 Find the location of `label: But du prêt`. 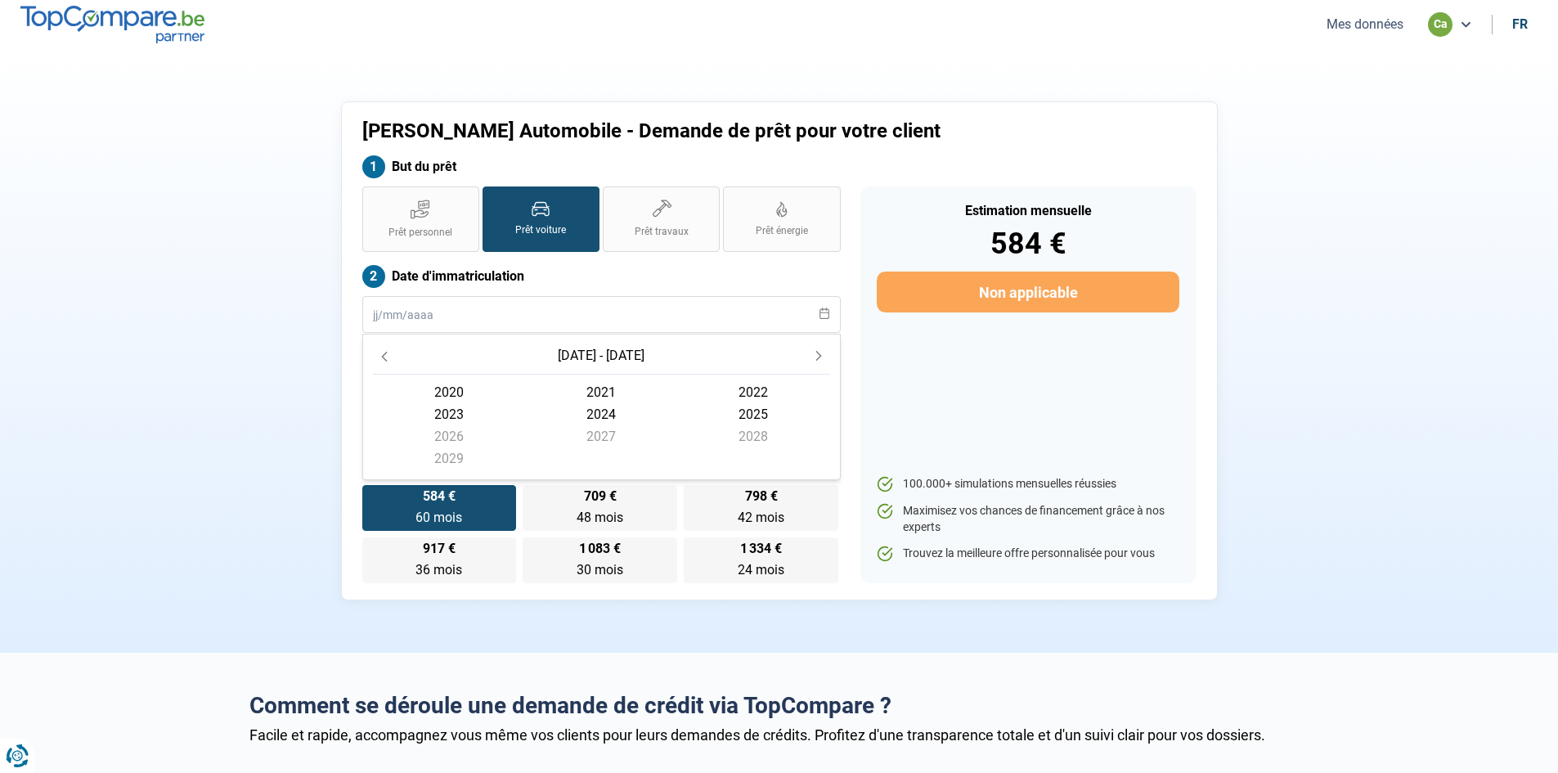

label: But du prêt is located at coordinates (601, 167).